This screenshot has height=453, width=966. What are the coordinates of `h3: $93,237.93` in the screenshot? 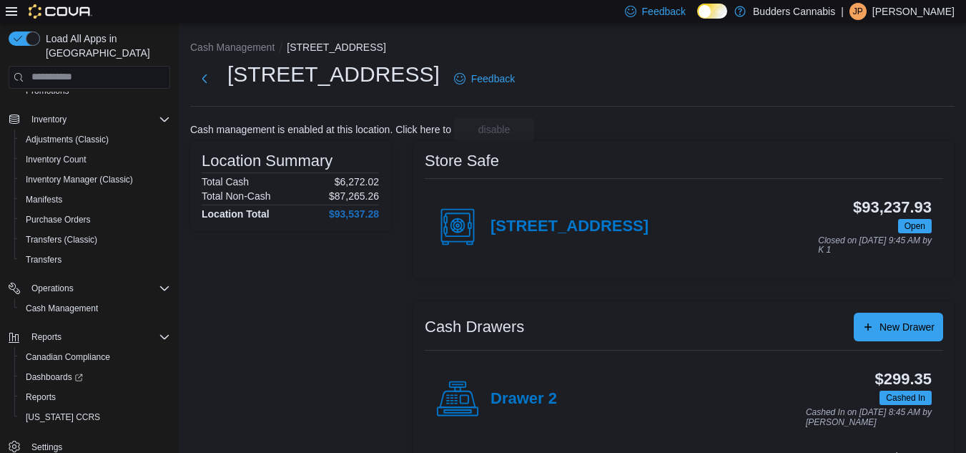 It's located at (893, 207).